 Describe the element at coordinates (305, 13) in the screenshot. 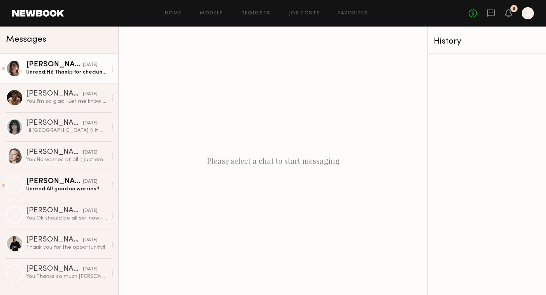

I see `a: Job Posts` at that location.